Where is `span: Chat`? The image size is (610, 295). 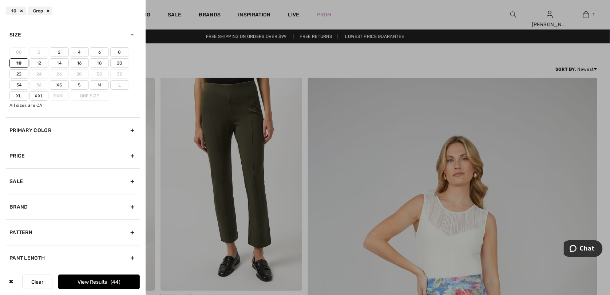
span: Chat is located at coordinates (23, 8).